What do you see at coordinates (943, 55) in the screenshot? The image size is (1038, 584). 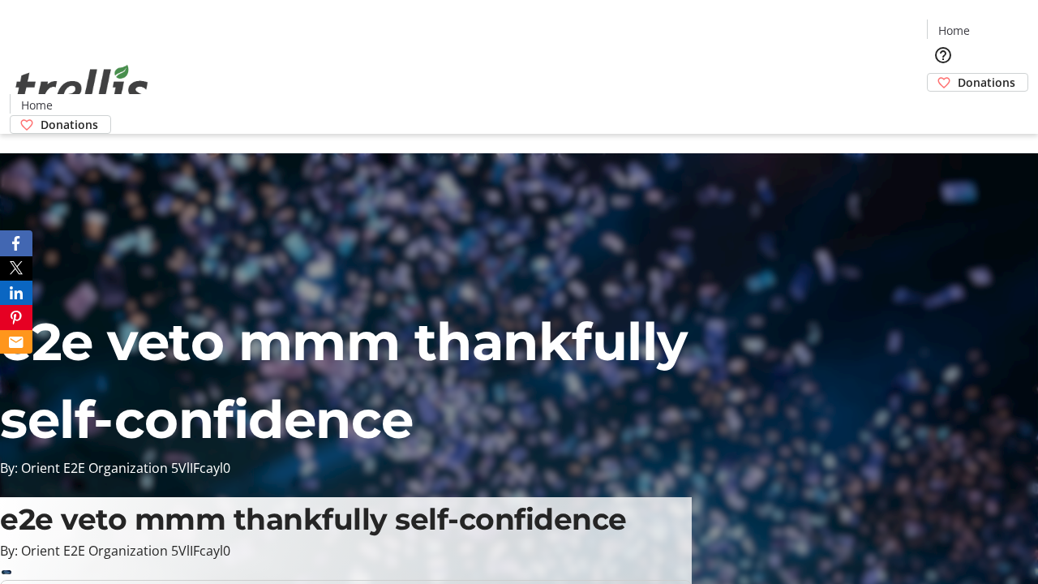 I see `button: Help` at bounding box center [943, 55].